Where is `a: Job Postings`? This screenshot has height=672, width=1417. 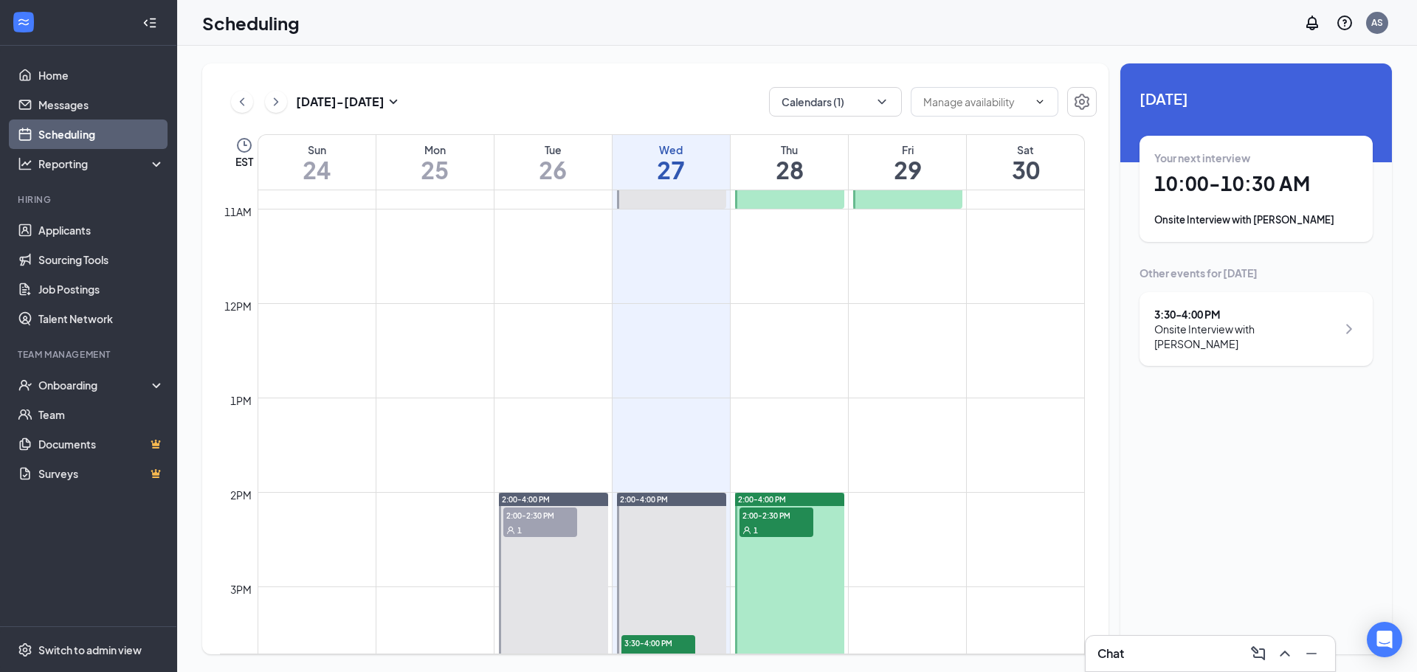 a: Job Postings is located at coordinates (101, 289).